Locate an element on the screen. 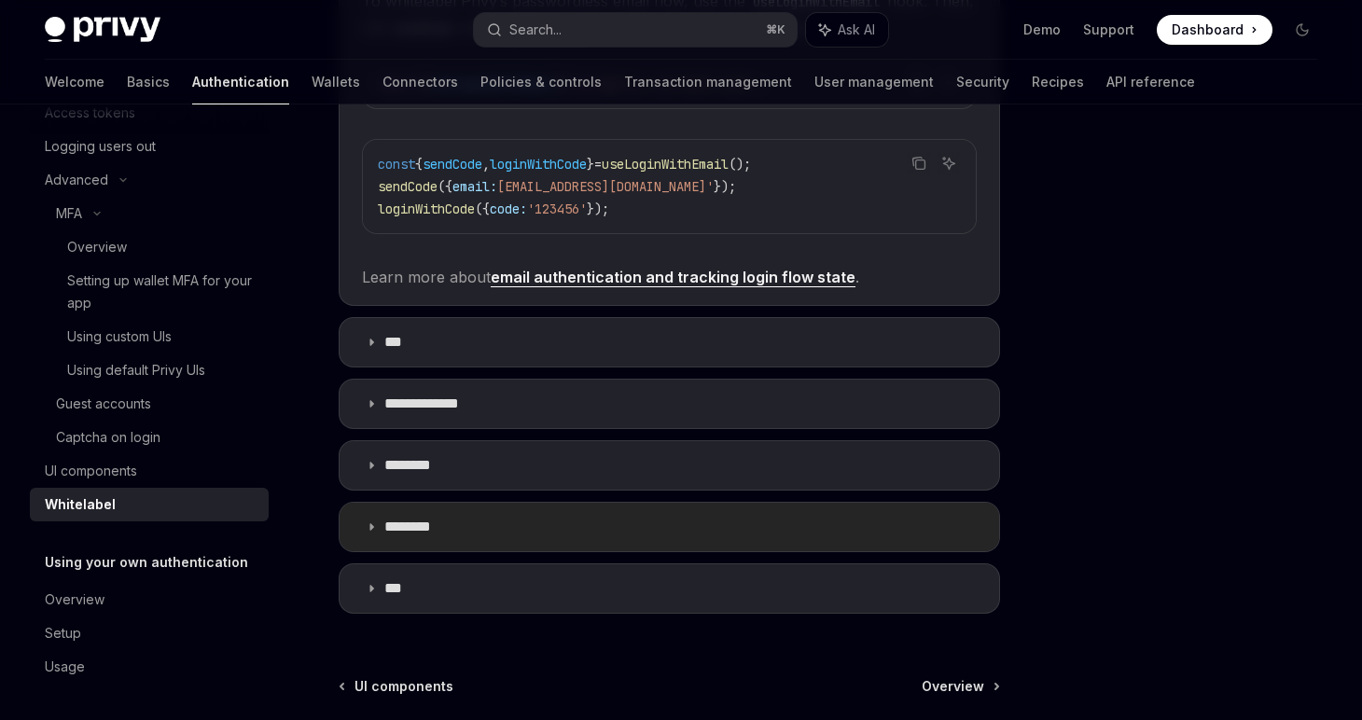 This screenshot has height=720, width=1362. button: Search...⌘K is located at coordinates (635, 30).